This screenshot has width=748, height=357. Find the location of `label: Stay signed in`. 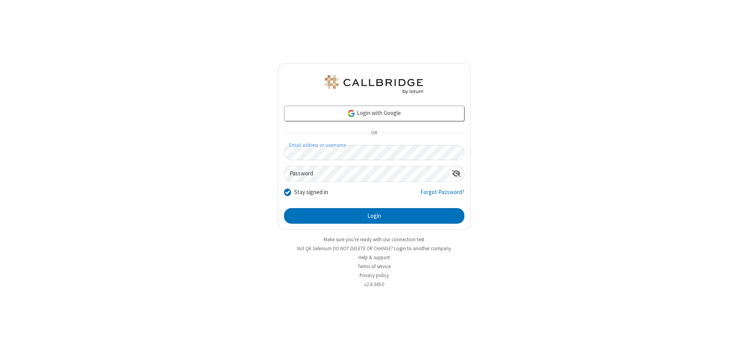

label: Stay signed in is located at coordinates (311, 192).